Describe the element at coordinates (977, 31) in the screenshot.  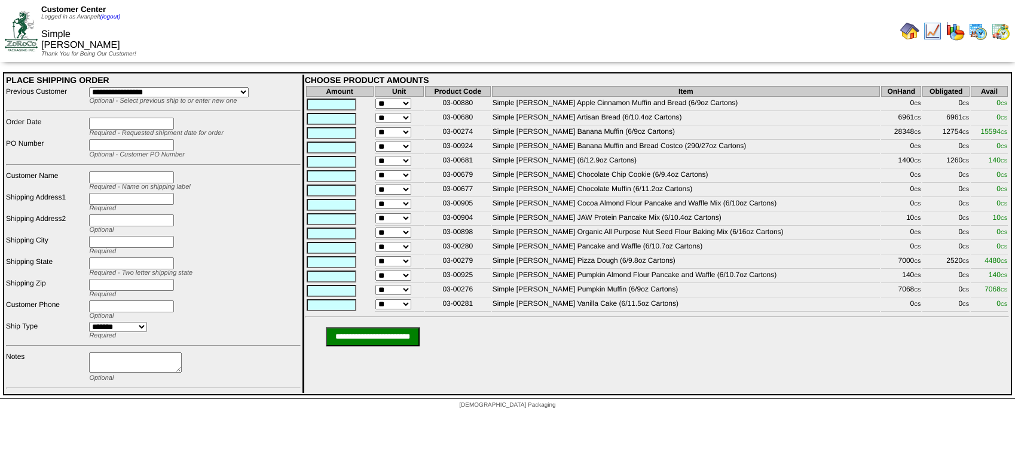
I see `img: calendarprod.gif` at that location.